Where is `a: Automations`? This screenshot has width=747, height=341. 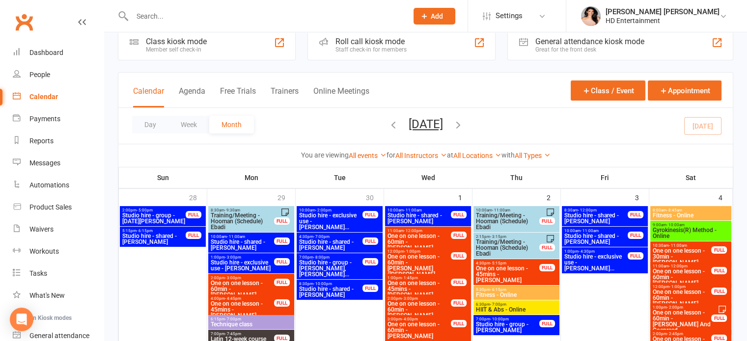 a: Automations is located at coordinates (58, 185).